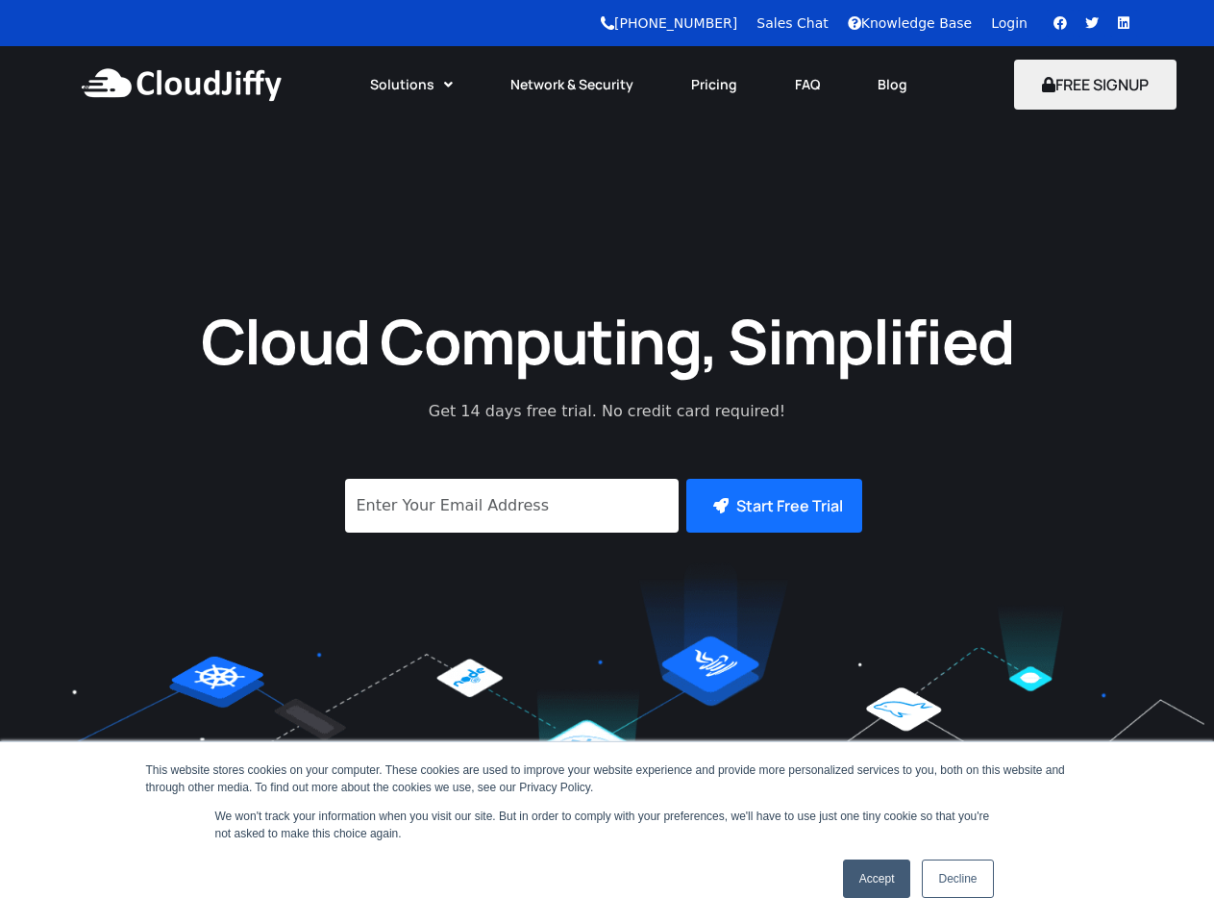 This screenshot has width=1214, height=923. Describe the element at coordinates (957, 878) in the screenshot. I see `a: Decline` at that location.